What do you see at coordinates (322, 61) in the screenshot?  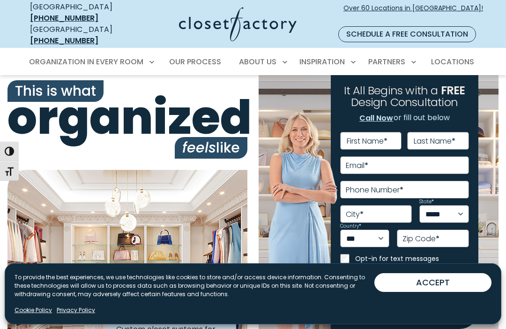 I see `span: Inspiration` at bounding box center [322, 61].